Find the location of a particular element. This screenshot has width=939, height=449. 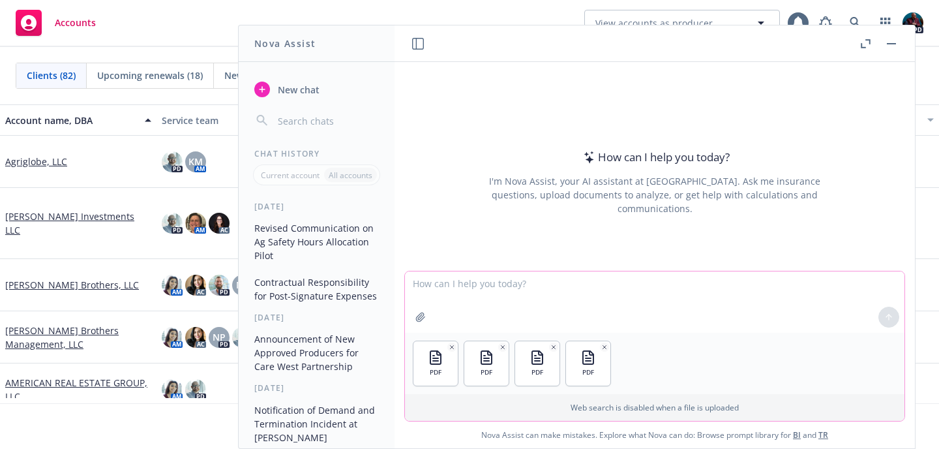

a: BI is located at coordinates (797, 434).